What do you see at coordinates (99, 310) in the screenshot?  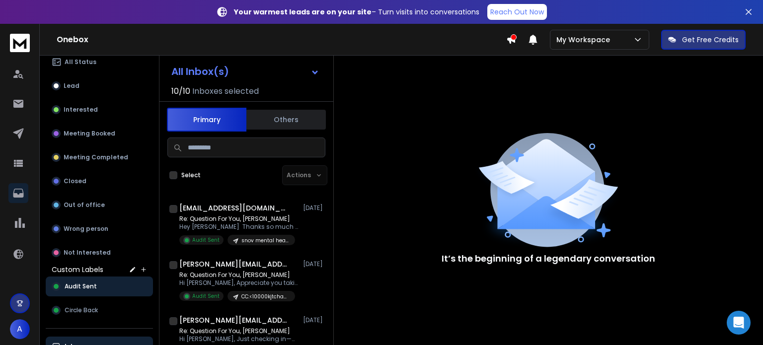 I see `button: Circle Back` at bounding box center [99, 310].